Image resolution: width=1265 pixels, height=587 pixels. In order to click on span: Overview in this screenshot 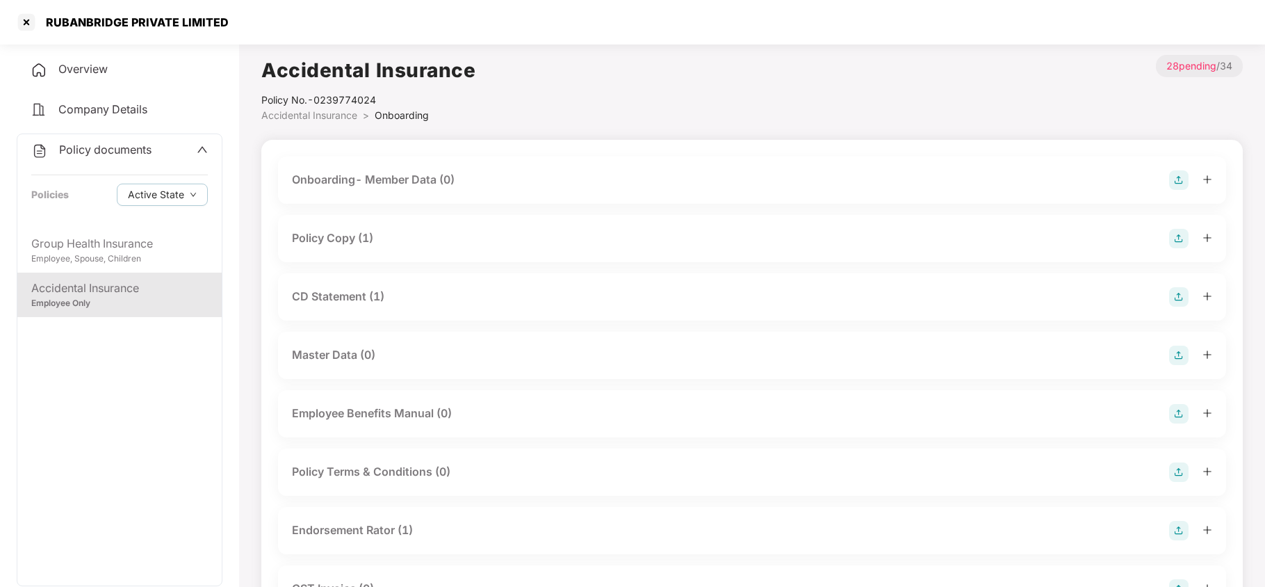, I will do `click(83, 69)`.